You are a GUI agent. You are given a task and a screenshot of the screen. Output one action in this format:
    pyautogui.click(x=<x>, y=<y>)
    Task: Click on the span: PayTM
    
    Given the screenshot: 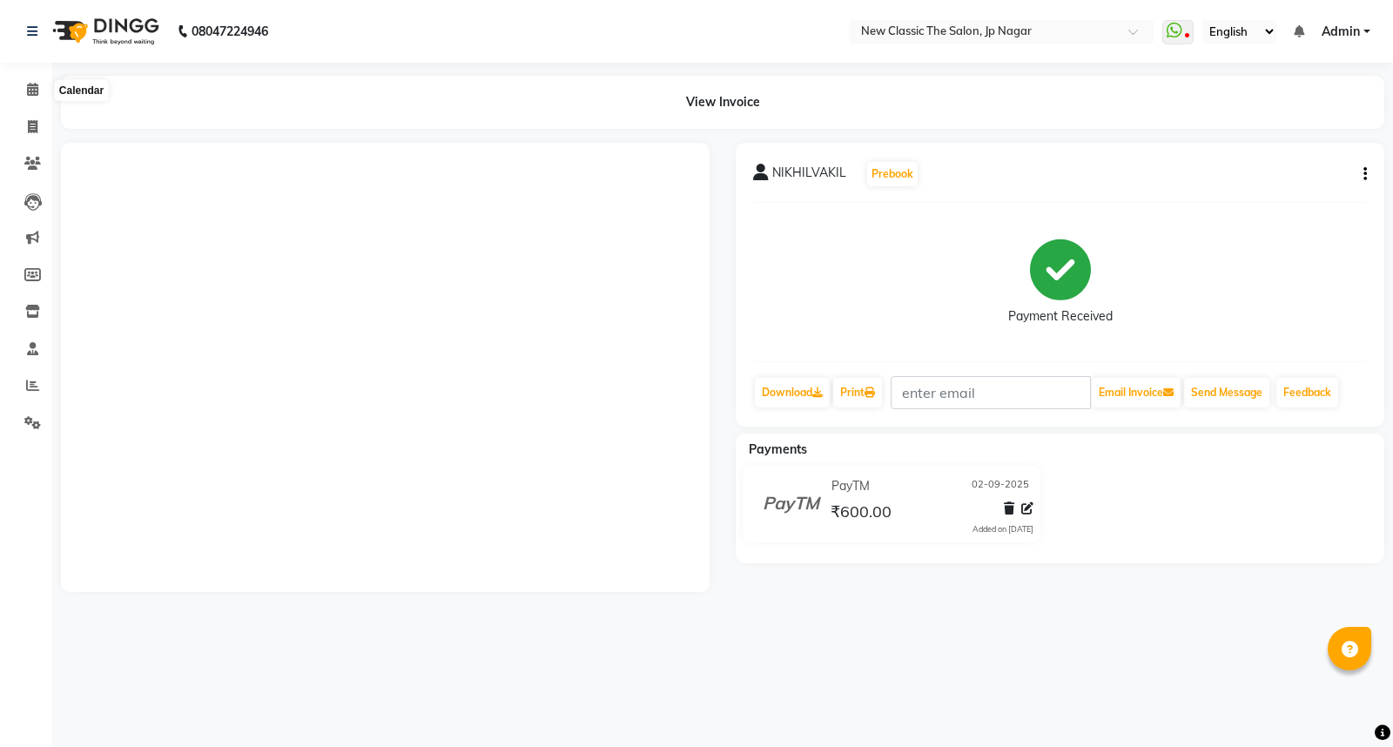 What is the action you would take?
    pyautogui.click(x=850, y=486)
    